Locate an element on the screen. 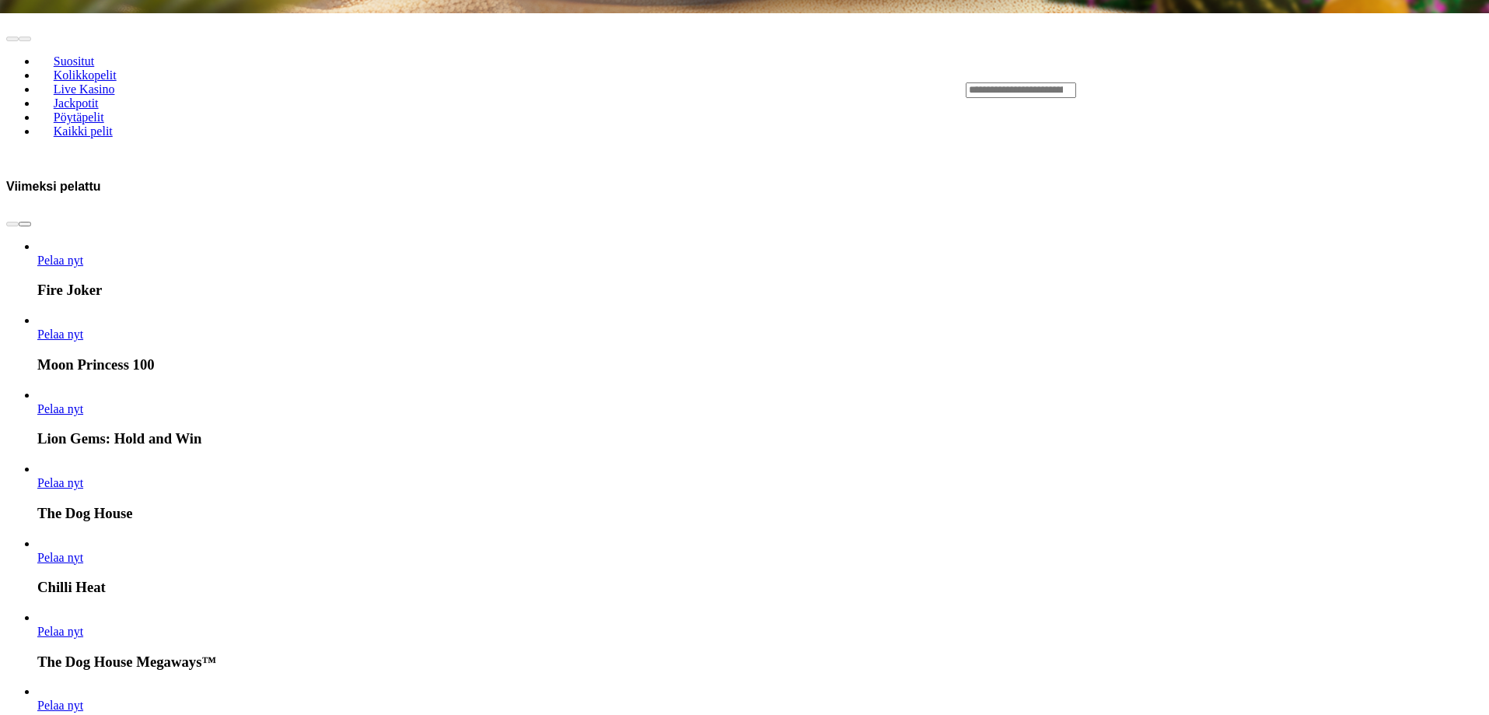 The height and width of the screenshot is (715, 1489). a: Chilli Heat is located at coordinates (60, 557).